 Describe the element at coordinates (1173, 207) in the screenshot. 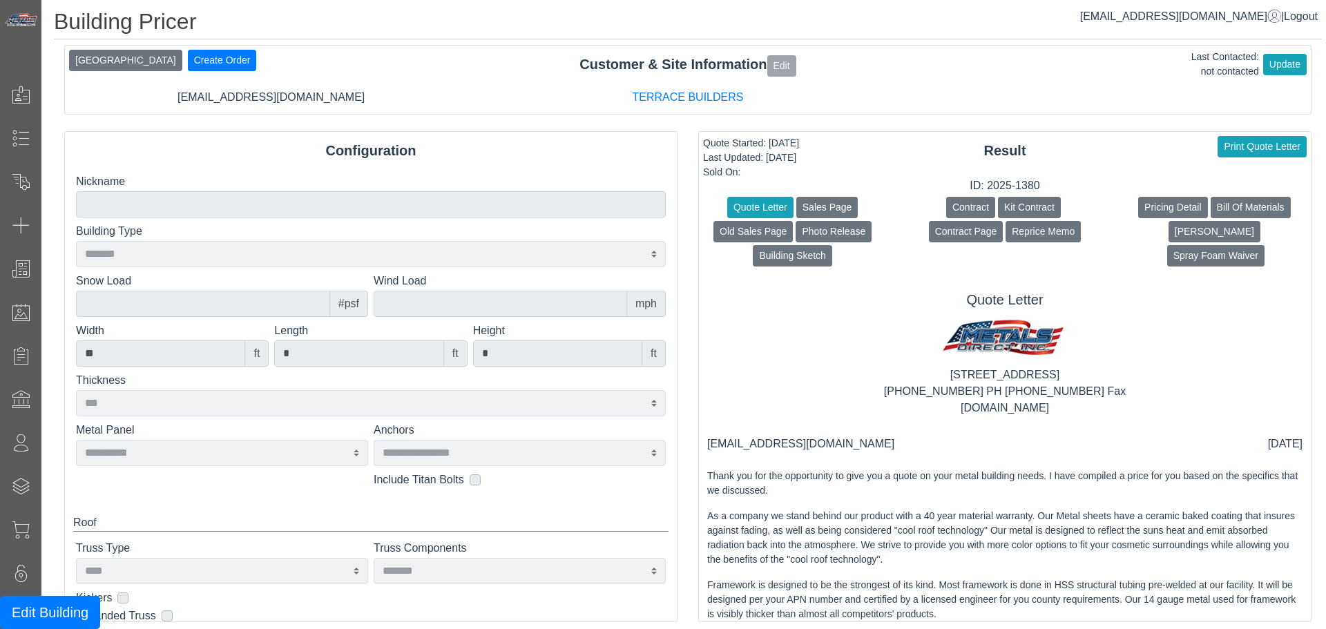

I see `button: Pricing Detail` at that location.